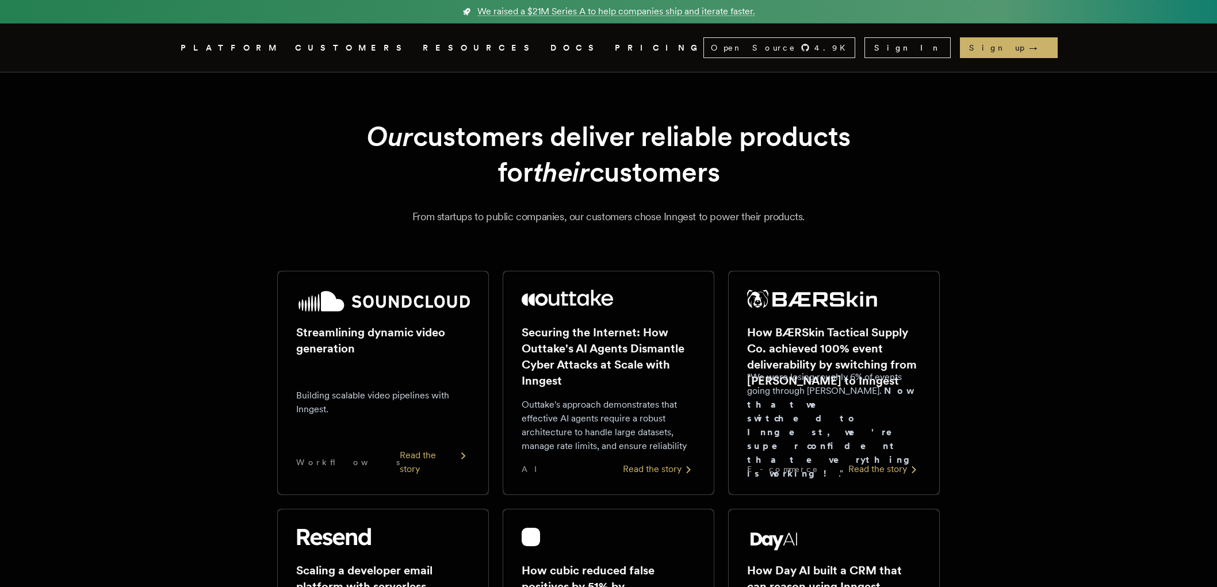 The image size is (1217, 587). I want to click on a: BÆRSkin Tactical Supply Co. logoHow BÆRSkin Tactical Supply Co. achieved 100% event deliverabilit..., so click(834, 383).